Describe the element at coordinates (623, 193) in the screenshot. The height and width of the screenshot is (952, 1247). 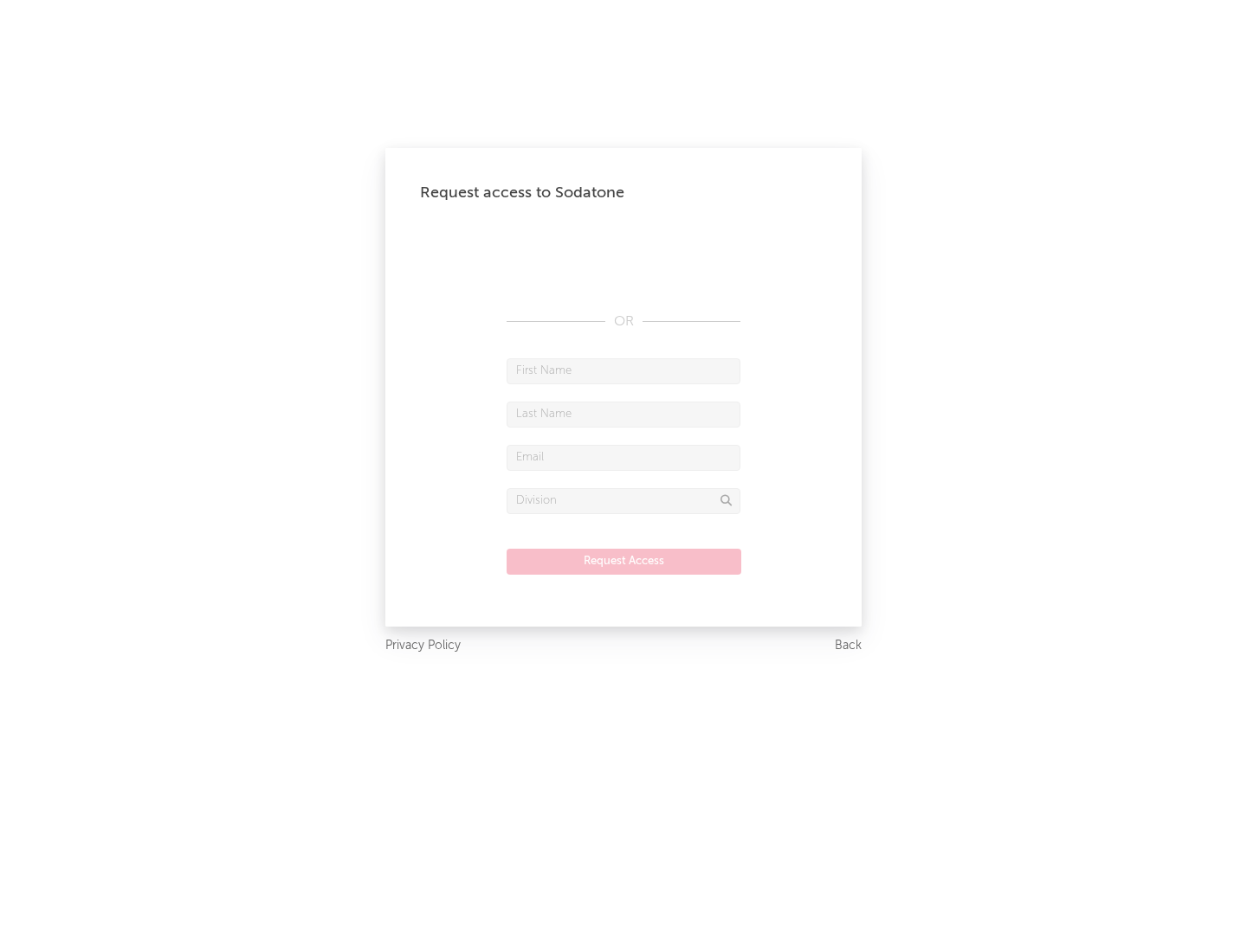
I see `div: Request access to Sodatone` at that location.